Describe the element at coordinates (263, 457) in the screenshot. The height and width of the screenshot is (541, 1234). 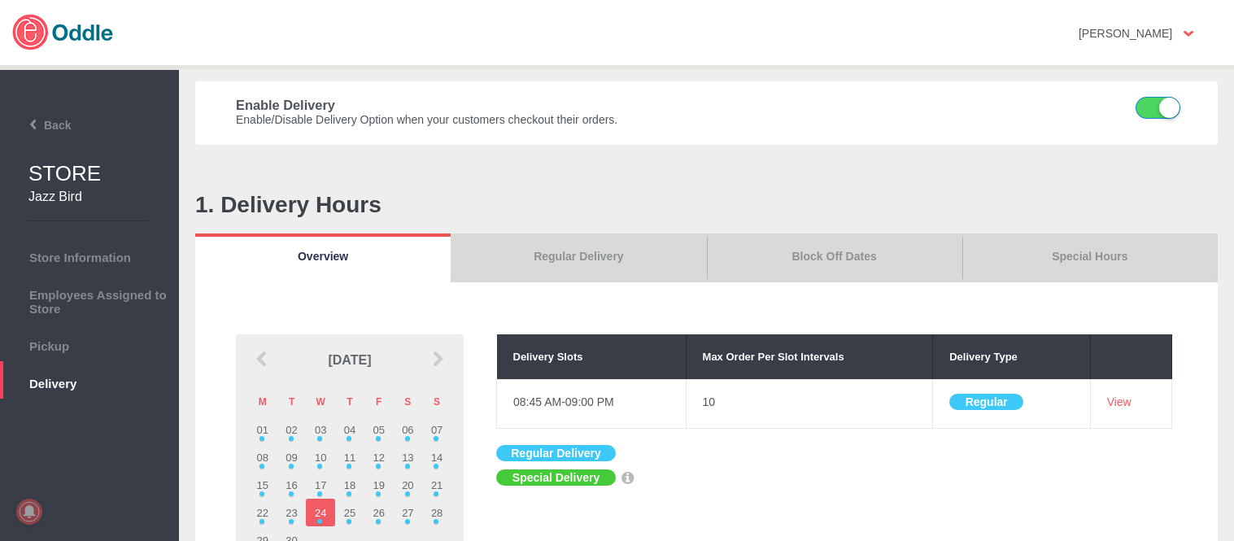
I see `td: 08` at that location.